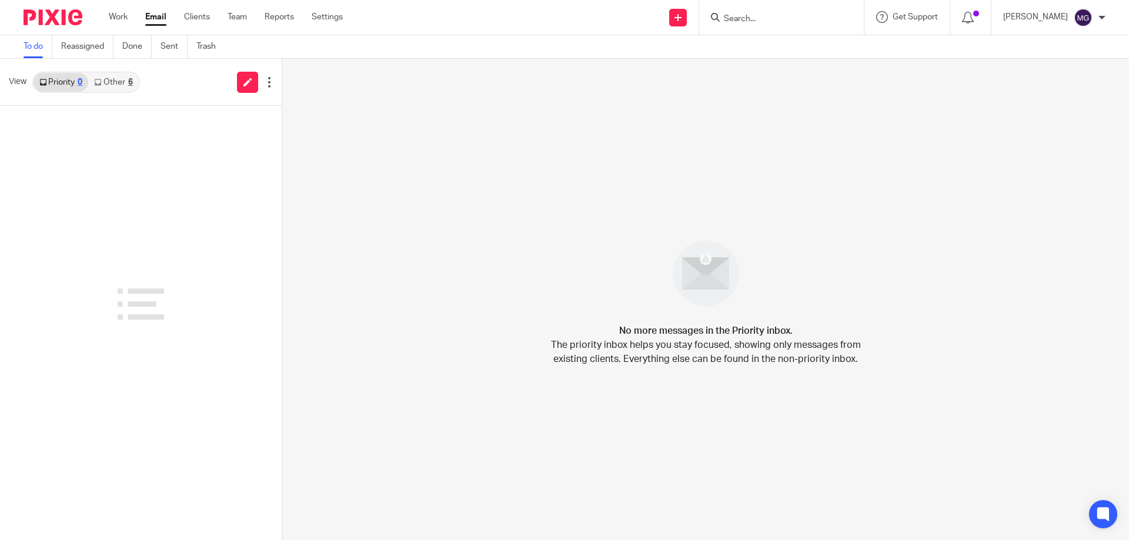 This screenshot has height=540, width=1129. What do you see at coordinates (53, 17) in the screenshot?
I see `img: Pixie` at bounding box center [53, 17].